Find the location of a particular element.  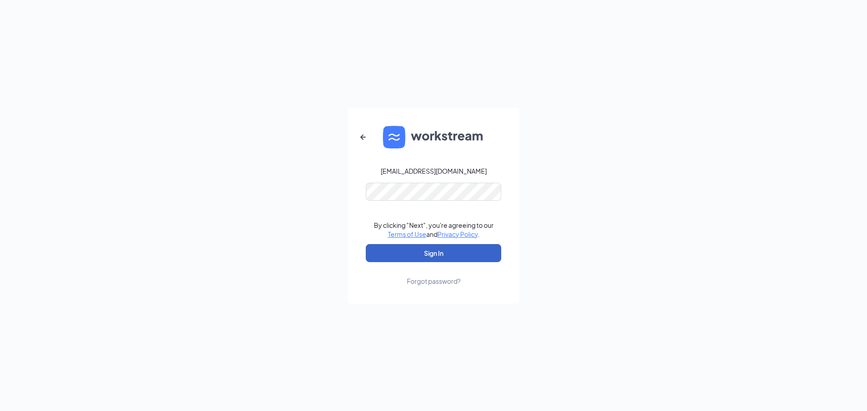

div: By clicking "Next", you're agreeing to our and . is located at coordinates (434, 230).